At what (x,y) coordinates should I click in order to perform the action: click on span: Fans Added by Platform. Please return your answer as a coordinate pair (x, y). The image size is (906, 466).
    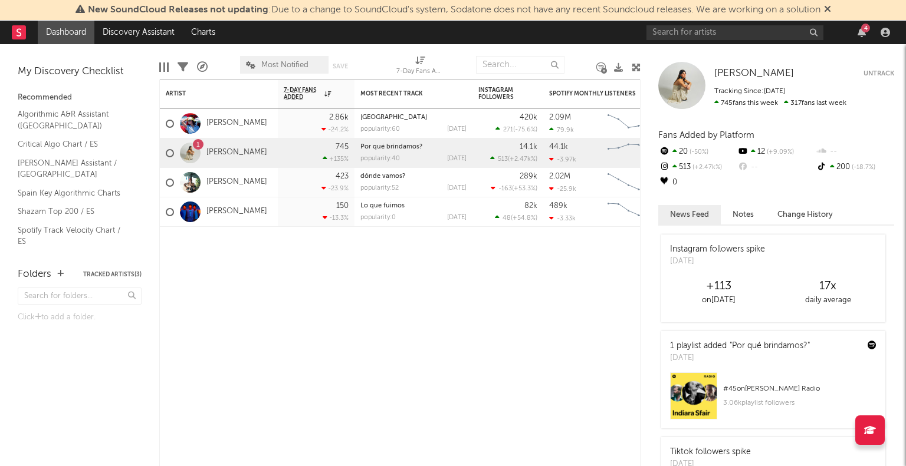
    Looking at the image, I should click on (706, 135).